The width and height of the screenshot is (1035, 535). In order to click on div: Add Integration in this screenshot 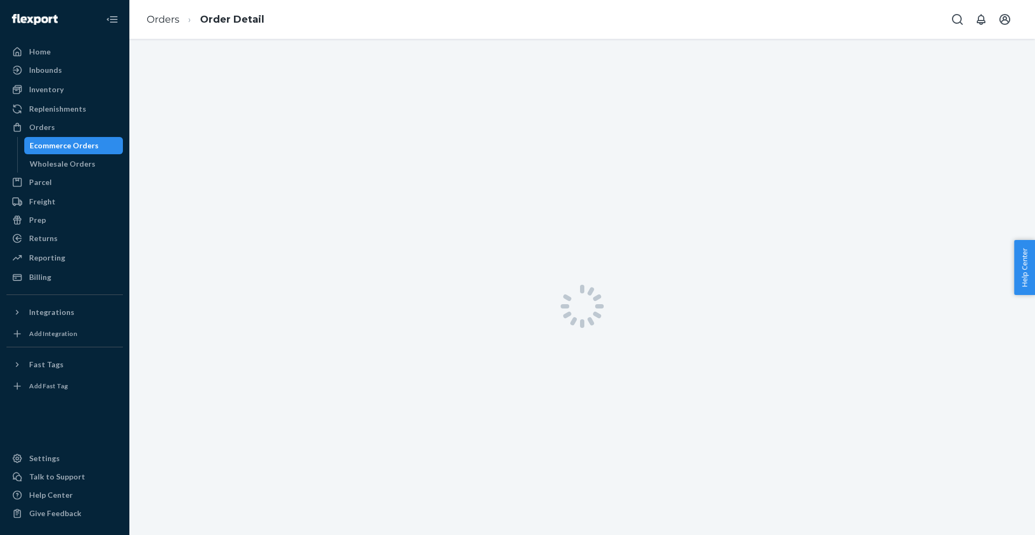, I will do `click(53, 333)`.